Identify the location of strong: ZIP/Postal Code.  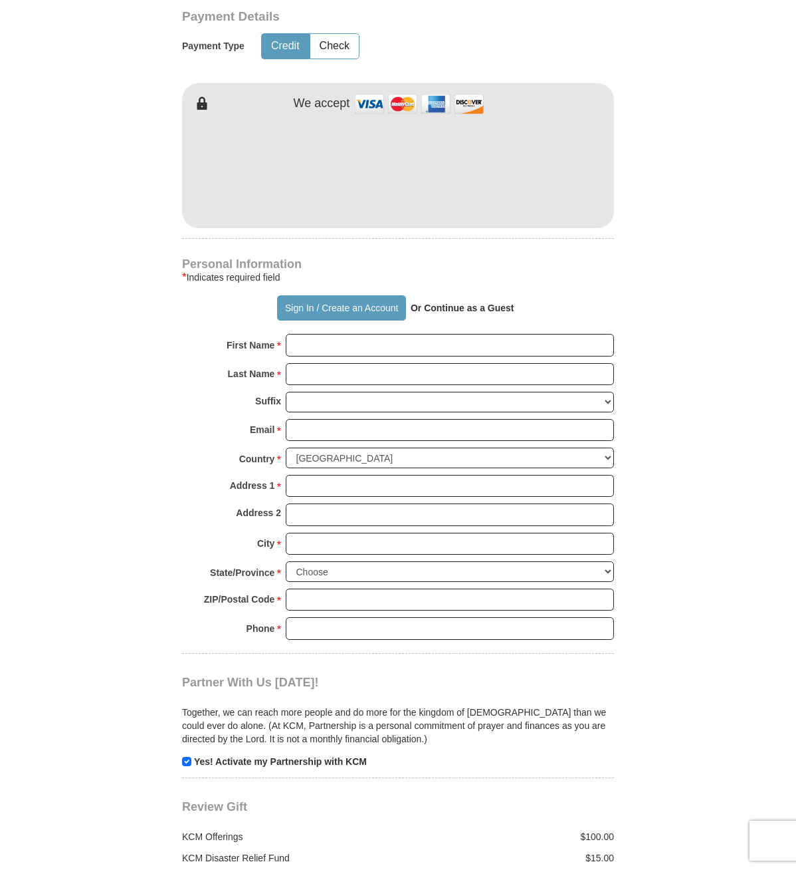
(239, 599).